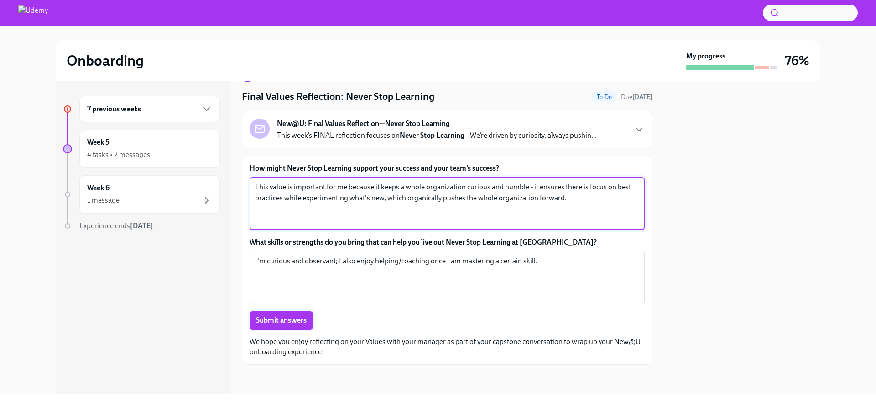 This screenshot has height=403, width=876. What do you see at coordinates (338, 97) in the screenshot?
I see `h4: Final Values Reflection: Never Stop Learning` at bounding box center [338, 97].